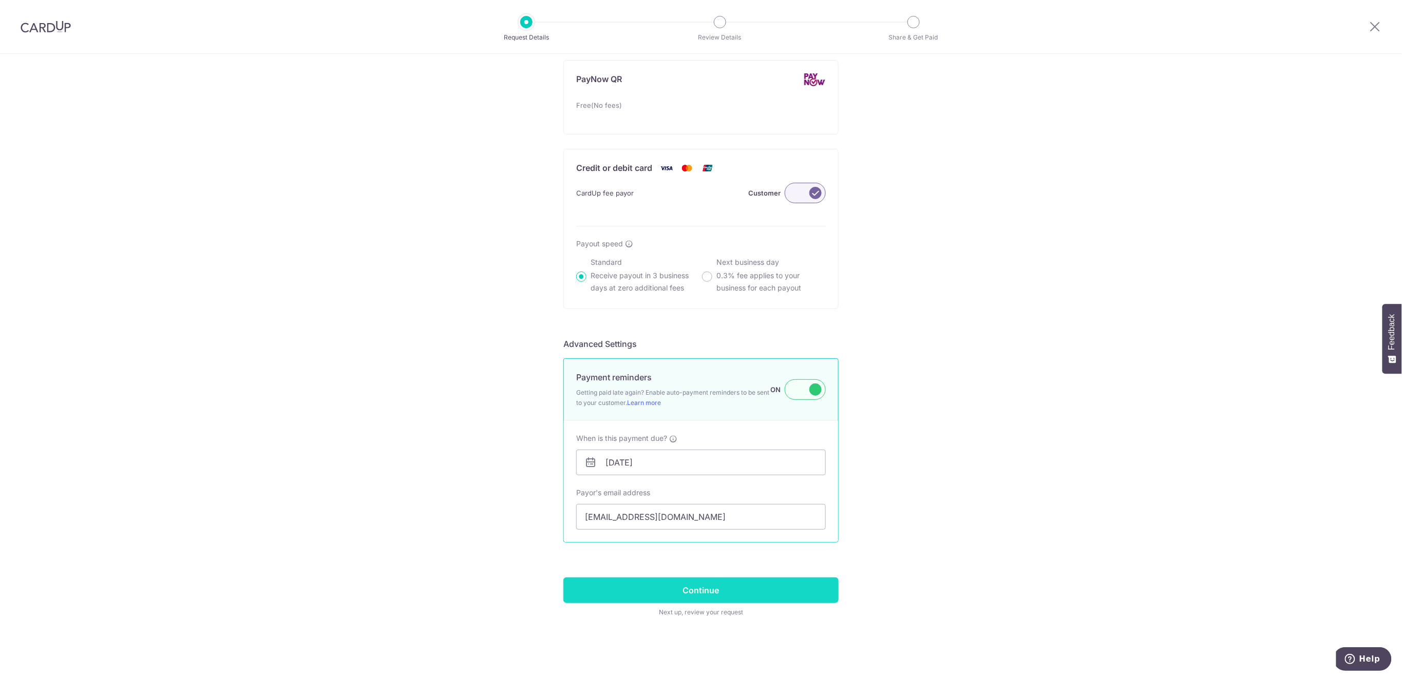  Describe the element at coordinates (33, 12) in the screenshot. I see `span: Help` at that location.